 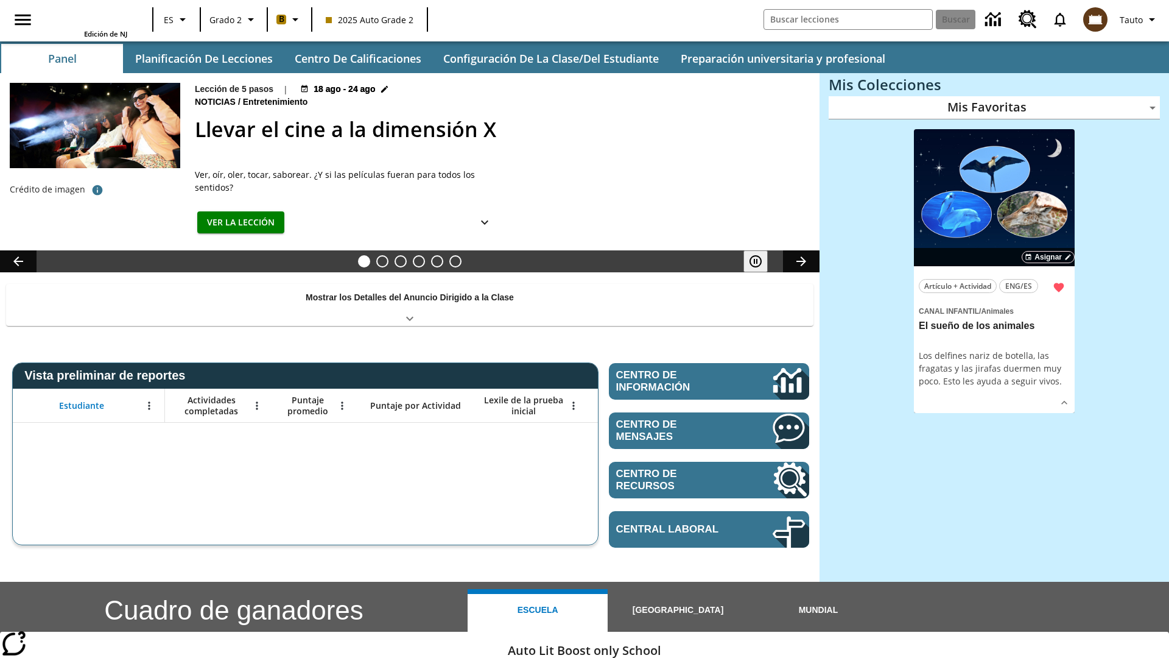 I want to click on button: Asignar Elegir fechas, so click(x=1048, y=257).